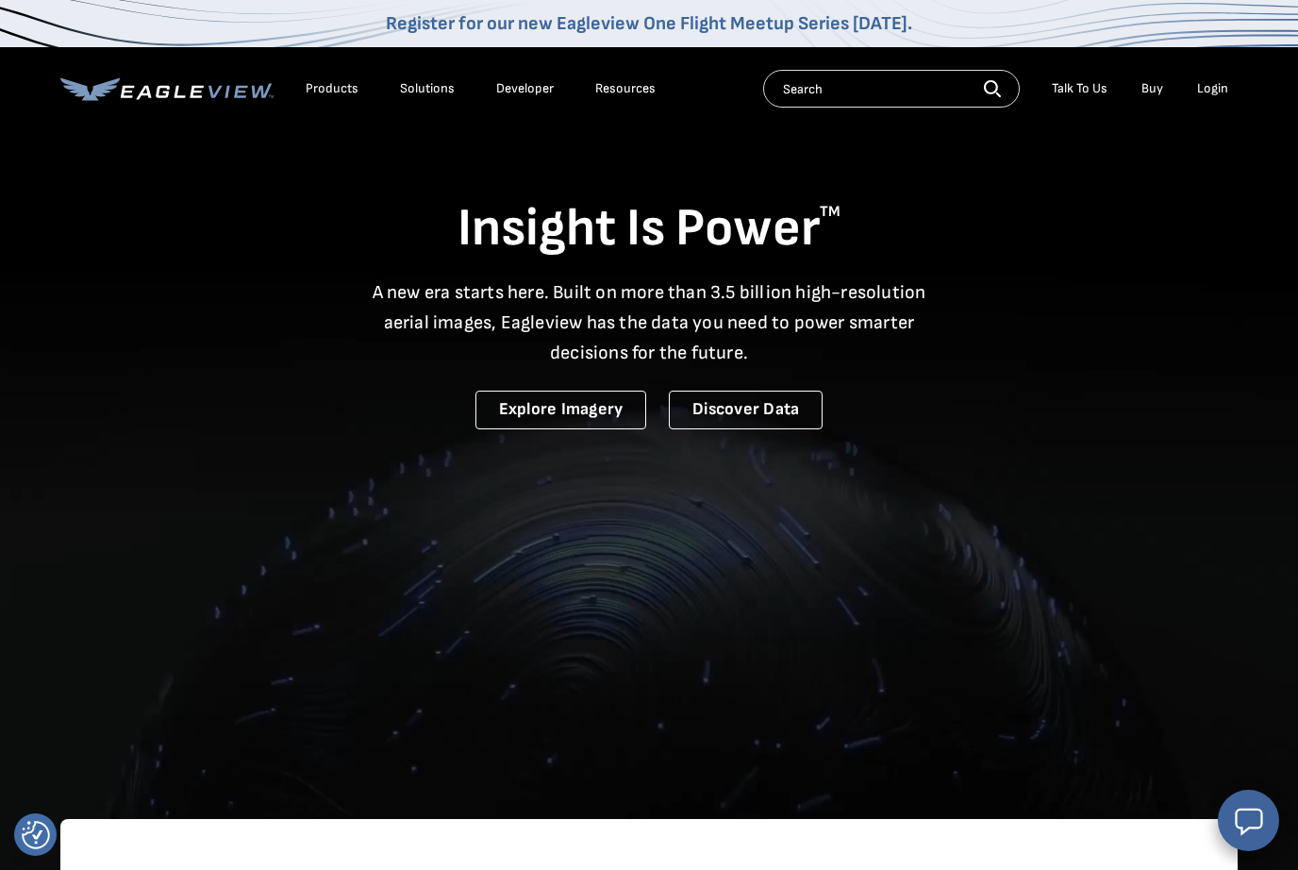  I want to click on p: A new era starts here. Built on more than 3.5 billion high-resolution aerial images, Eagleview ha..., so click(649, 323).